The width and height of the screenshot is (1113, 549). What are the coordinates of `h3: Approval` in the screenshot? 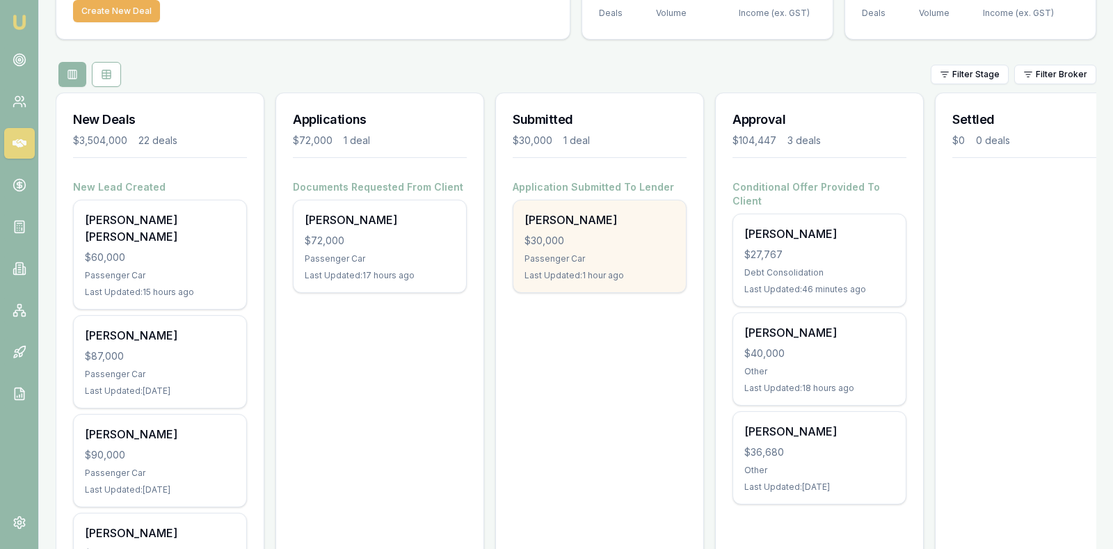 It's located at (820, 120).